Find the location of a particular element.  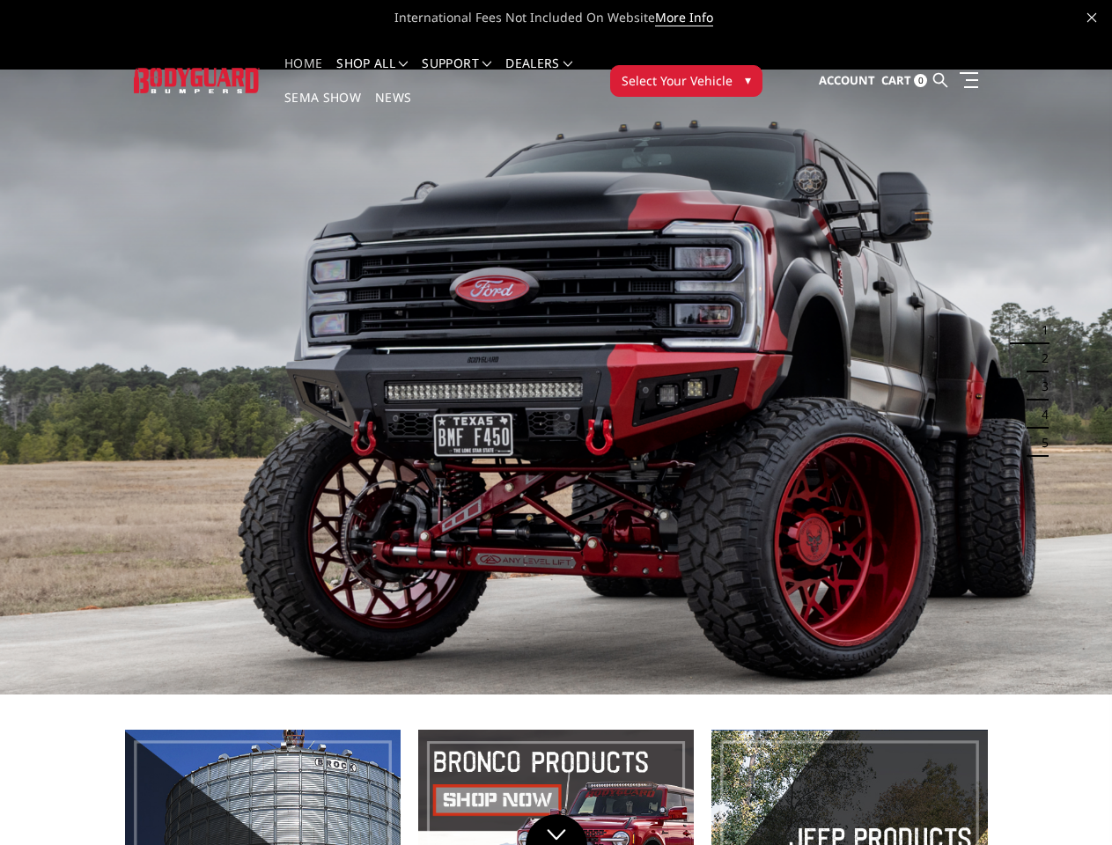

a: Account is located at coordinates (847, 81).